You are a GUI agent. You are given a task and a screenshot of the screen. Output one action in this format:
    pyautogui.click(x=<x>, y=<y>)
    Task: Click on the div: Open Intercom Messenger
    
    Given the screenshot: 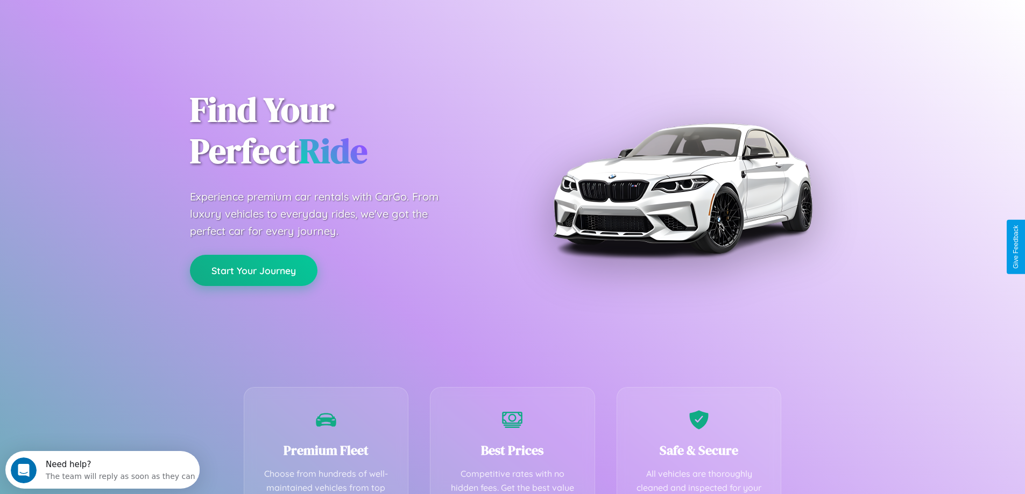 What is the action you would take?
    pyautogui.click(x=102, y=19)
    